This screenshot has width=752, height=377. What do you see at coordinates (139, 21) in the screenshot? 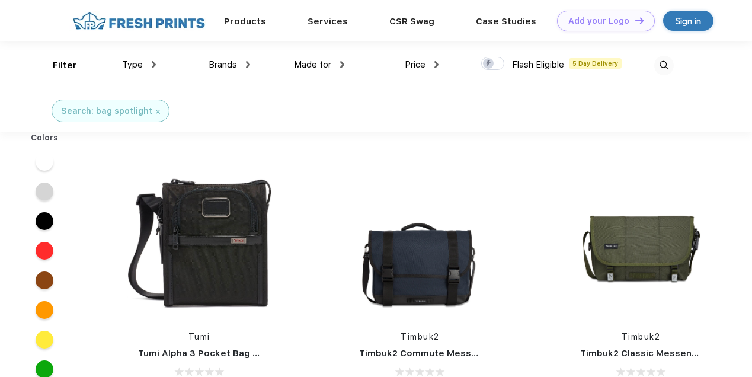
I see `img: fo%20logo%202.webp` at bounding box center [139, 21].